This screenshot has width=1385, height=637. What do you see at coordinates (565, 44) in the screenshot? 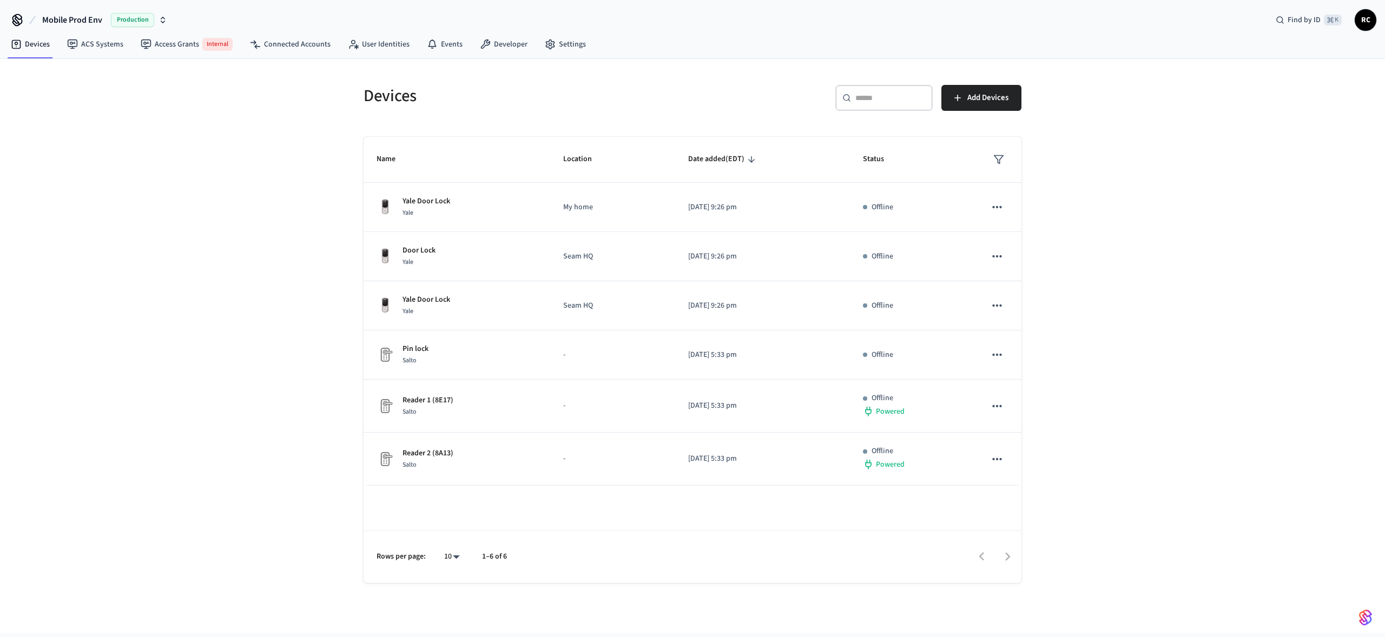
I see `a: Settings` at bounding box center [565, 44].